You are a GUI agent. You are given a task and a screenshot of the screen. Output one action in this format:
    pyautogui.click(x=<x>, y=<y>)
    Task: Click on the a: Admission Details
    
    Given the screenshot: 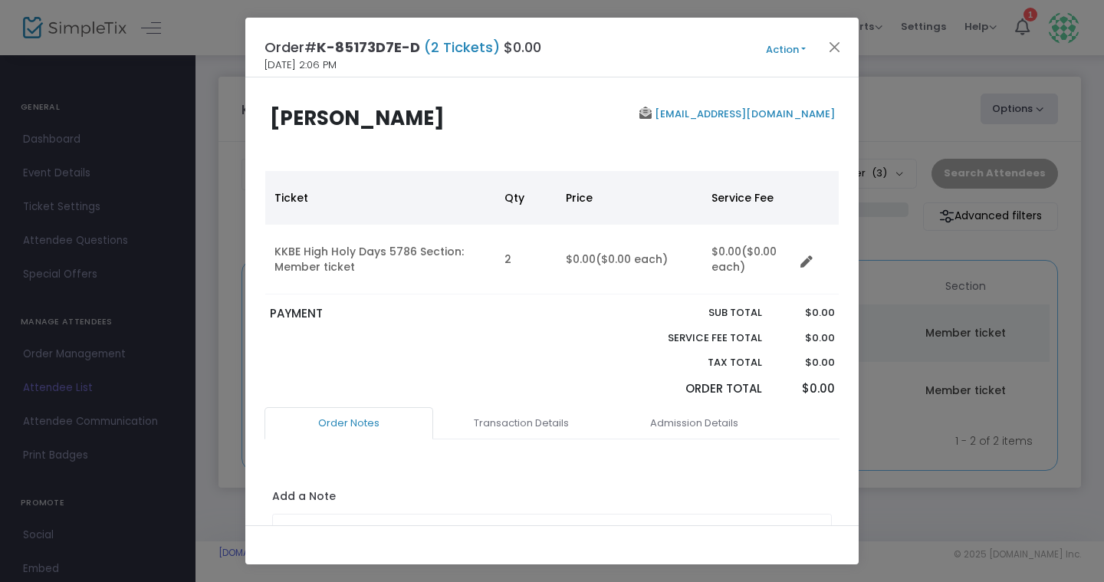 What is the action you would take?
    pyautogui.click(x=694, y=423)
    